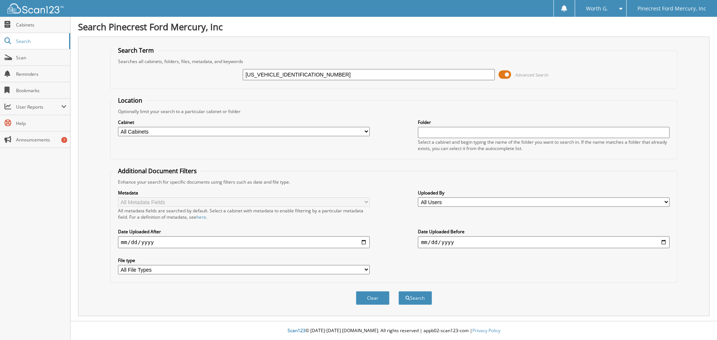  I want to click on span: Pinecrest Ford Mercury, Inc, so click(672, 9).